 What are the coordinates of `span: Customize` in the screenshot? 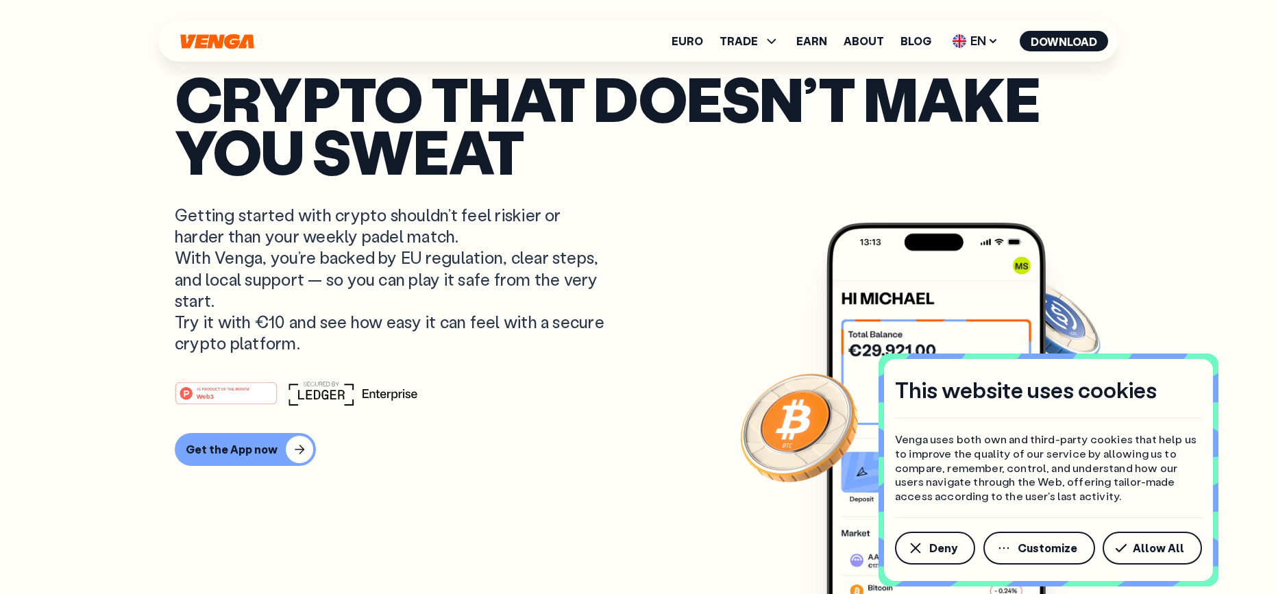 It's located at (1047, 548).